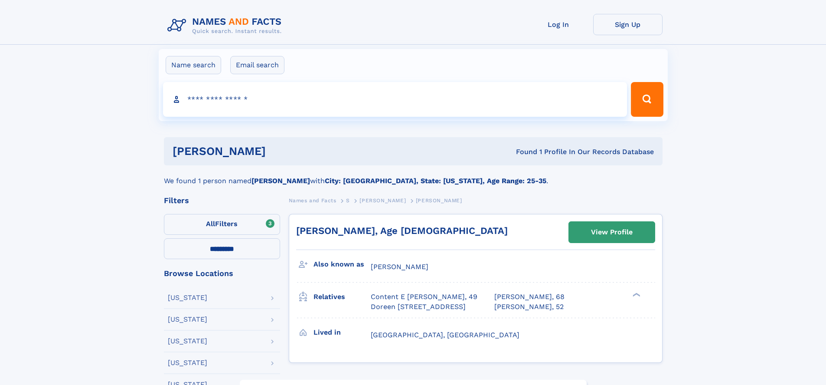 This screenshot has width=826, height=385. I want to click on h3: Also known as, so click(342, 264).